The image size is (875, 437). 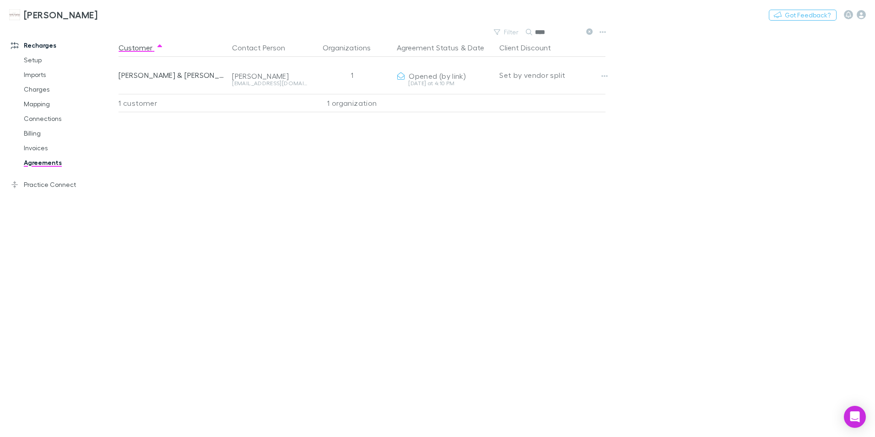 What do you see at coordinates (855, 416) in the screenshot?
I see `div: Open Intercom Messenger` at bounding box center [855, 416].